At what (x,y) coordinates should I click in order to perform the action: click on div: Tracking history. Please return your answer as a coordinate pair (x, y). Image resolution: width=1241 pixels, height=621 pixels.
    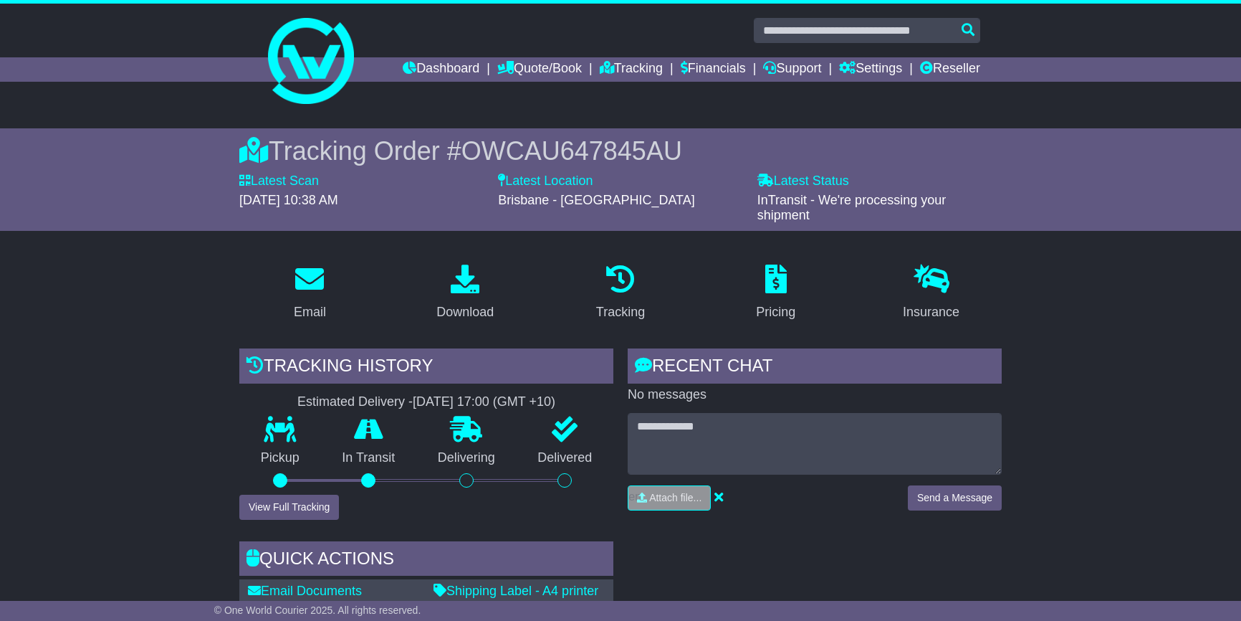
    Looking at the image, I should click on (426, 368).